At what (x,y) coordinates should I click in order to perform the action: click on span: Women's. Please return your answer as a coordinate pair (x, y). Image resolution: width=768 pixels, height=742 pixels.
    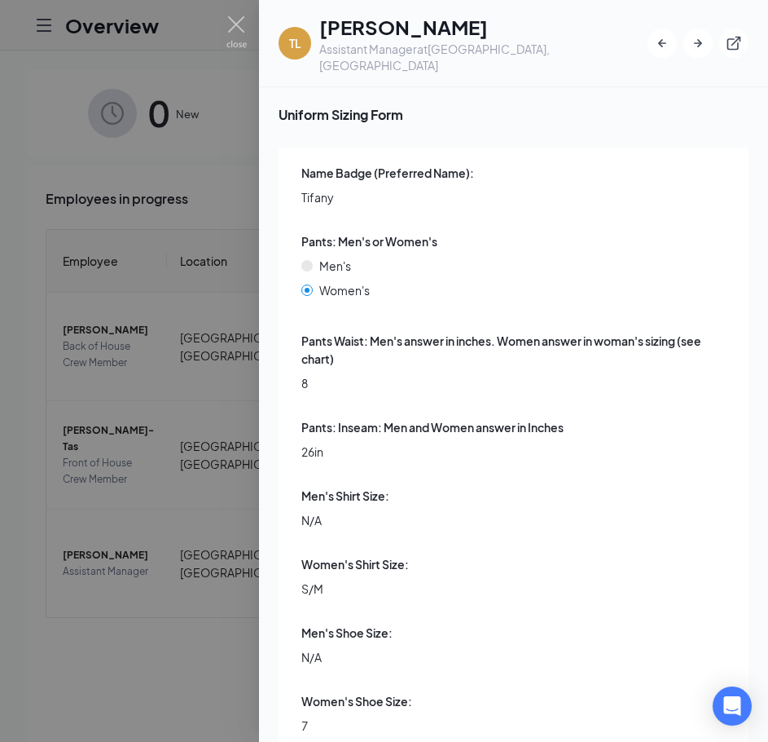
    Looking at the image, I should click on (345, 290).